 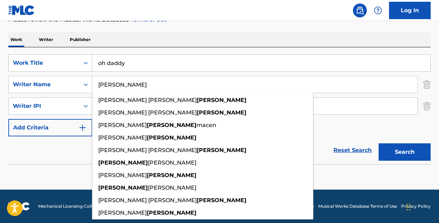 What do you see at coordinates (378, 10) in the screenshot?
I see `img: help` at bounding box center [378, 10].